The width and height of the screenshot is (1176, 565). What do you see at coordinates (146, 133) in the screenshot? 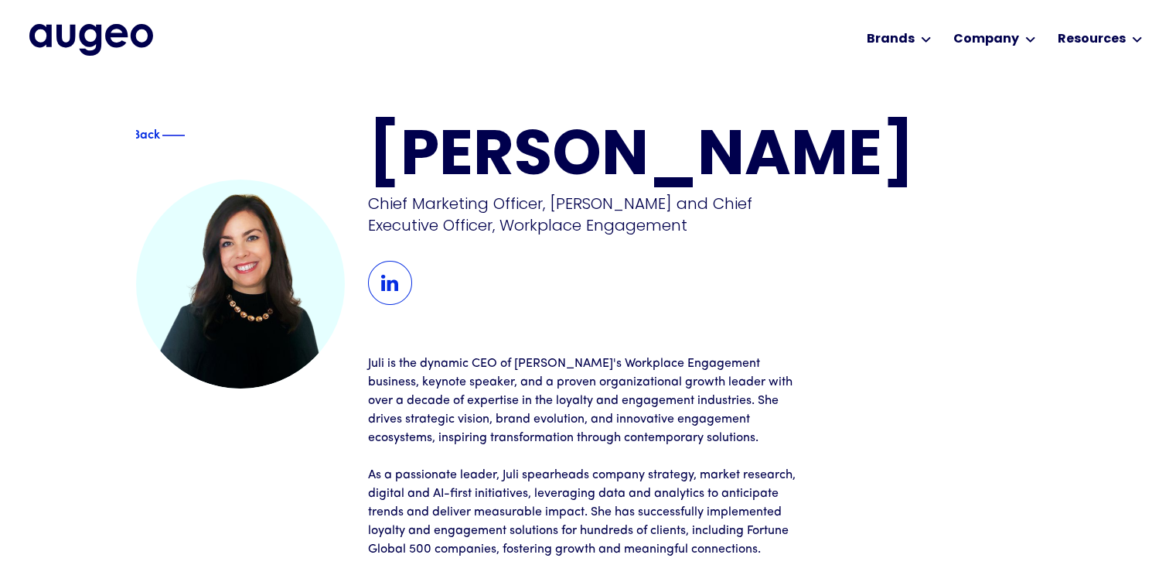
I see `div: Back` at bounding box center [146, 133].